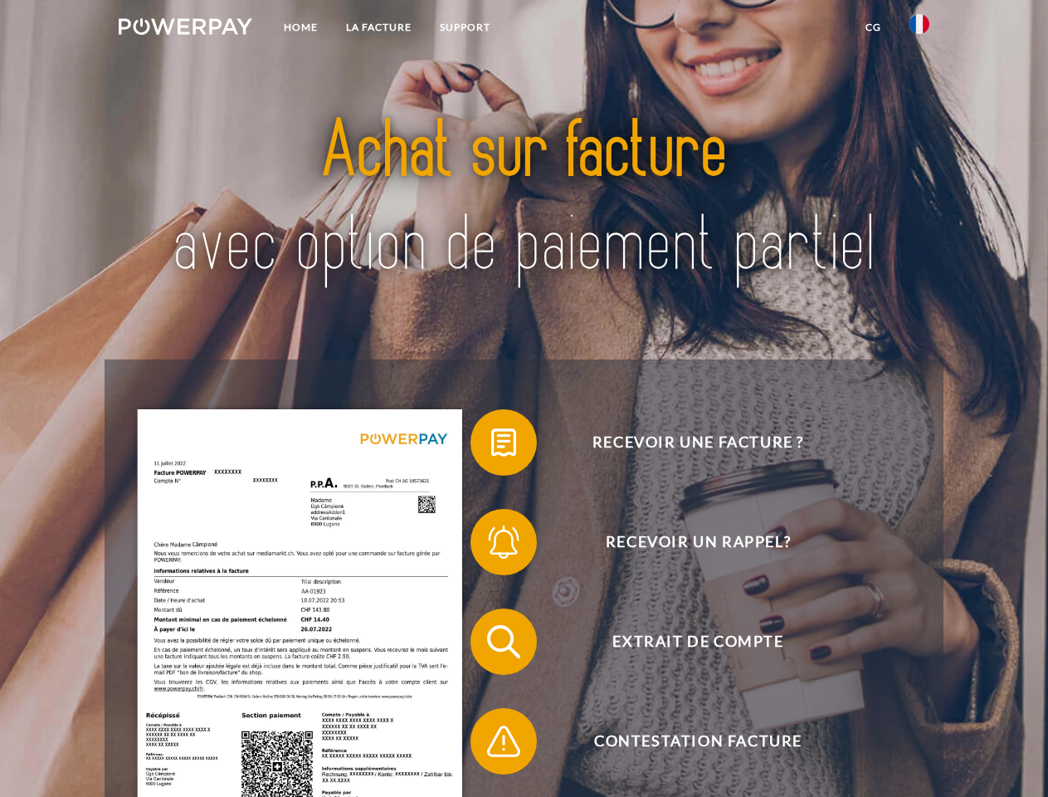 This screenshot has width=1048, height=797. Describe the element at coordinates (686, 442) in the screenshot. I see `a: Recevoir une facture ?` at that location.